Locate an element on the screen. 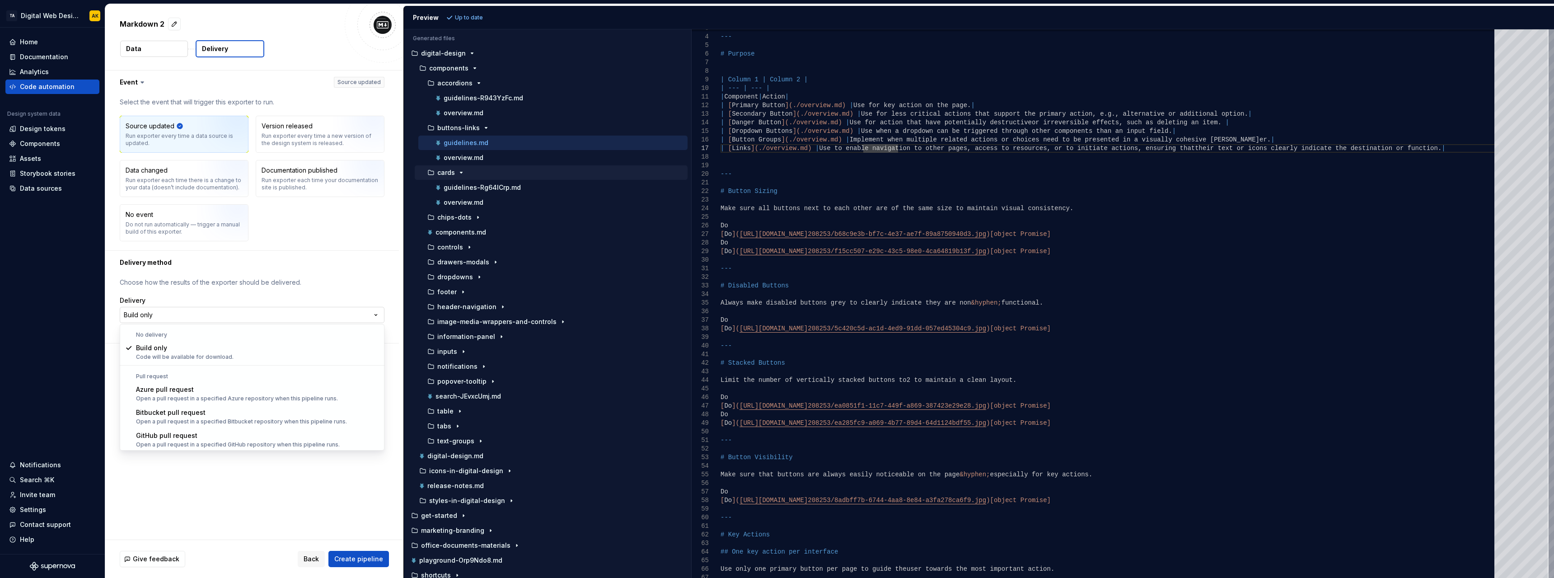 This screenshot has width=1554, height=578. span: Azure pull request is located at coordinates (165, 389).